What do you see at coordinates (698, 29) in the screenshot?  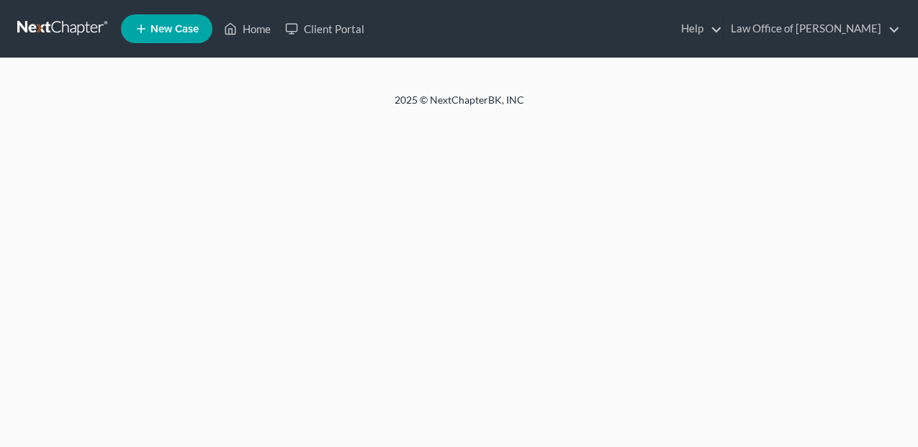 I see `a: Help` at bounding box center [698, 29].